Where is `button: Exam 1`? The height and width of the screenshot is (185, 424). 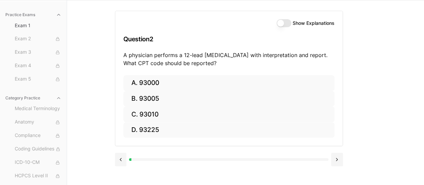
button: Exam 1 is located at coordinates (38, 25).